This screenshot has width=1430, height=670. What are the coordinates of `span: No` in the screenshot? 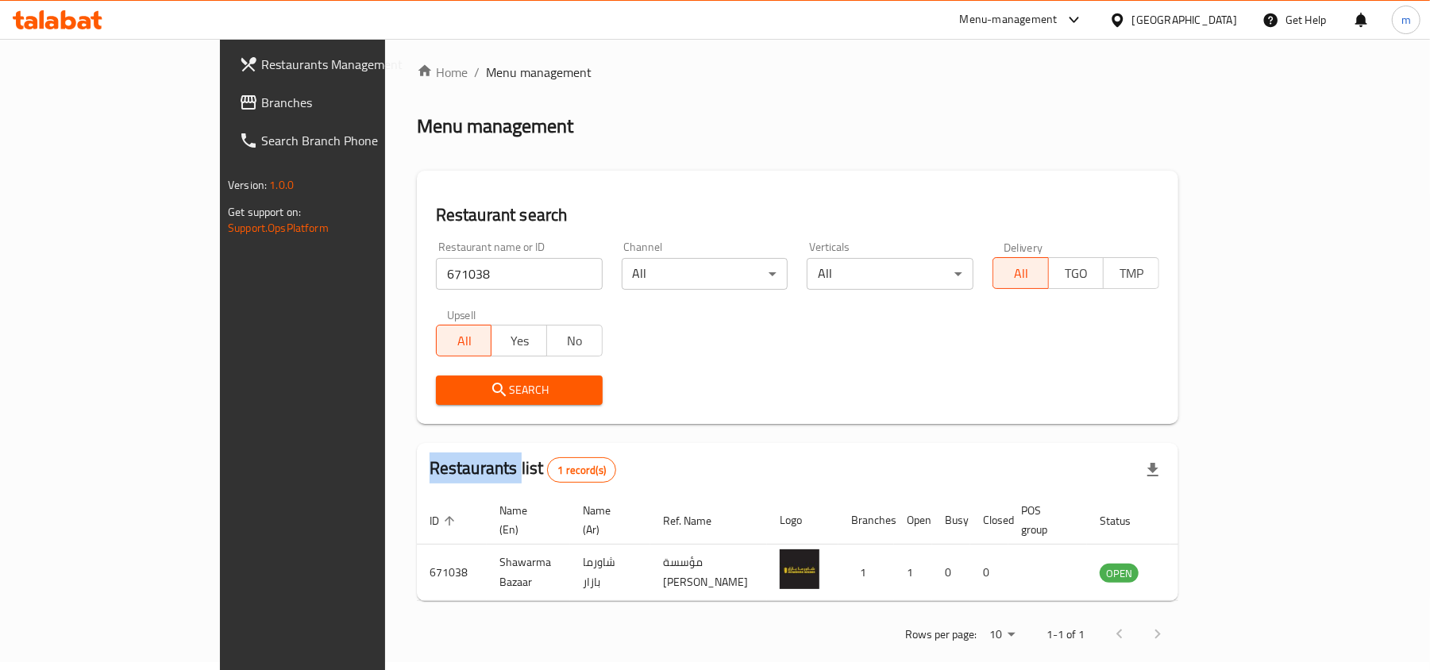 It's located at (575, 341).